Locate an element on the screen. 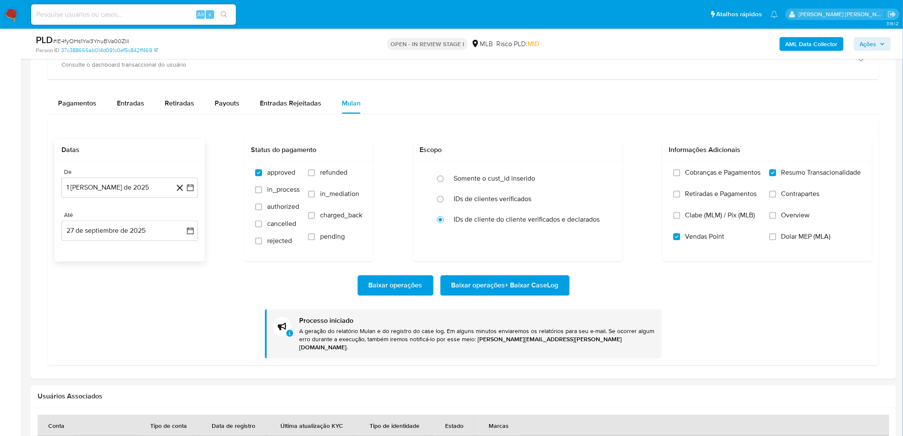 The width and height of the screenshot is (903, 436). b: AML Data Collector is located at coordinates (812, 44).